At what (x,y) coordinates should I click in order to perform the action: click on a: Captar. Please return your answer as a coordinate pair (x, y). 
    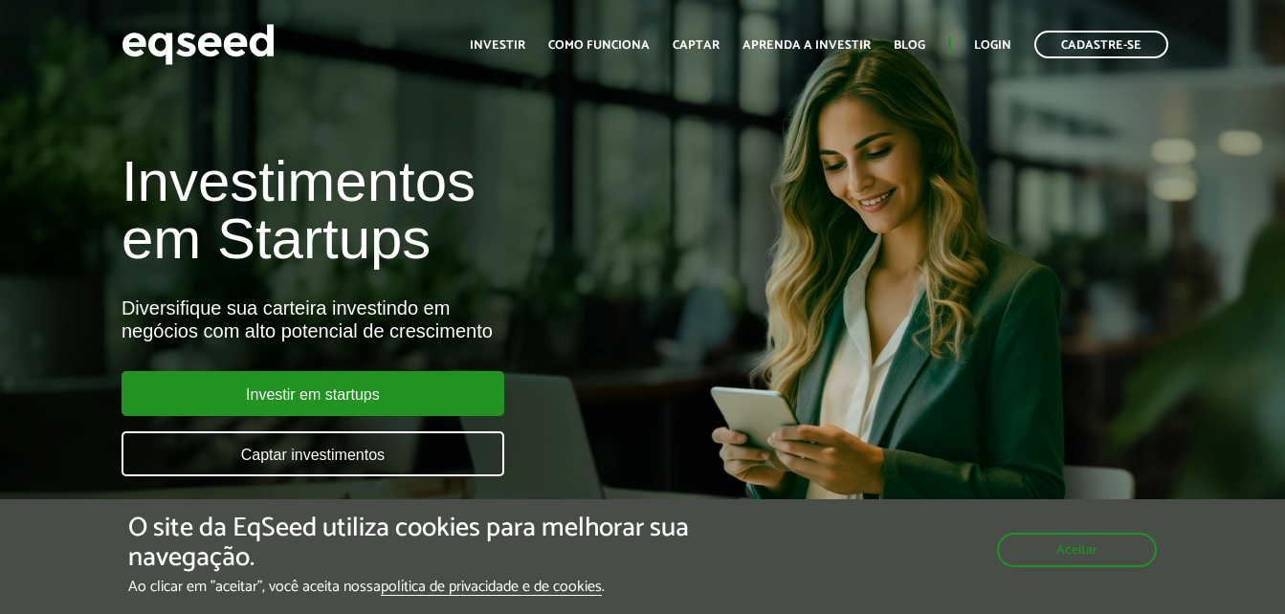
    Looking at the image, I should click on (696, 45).